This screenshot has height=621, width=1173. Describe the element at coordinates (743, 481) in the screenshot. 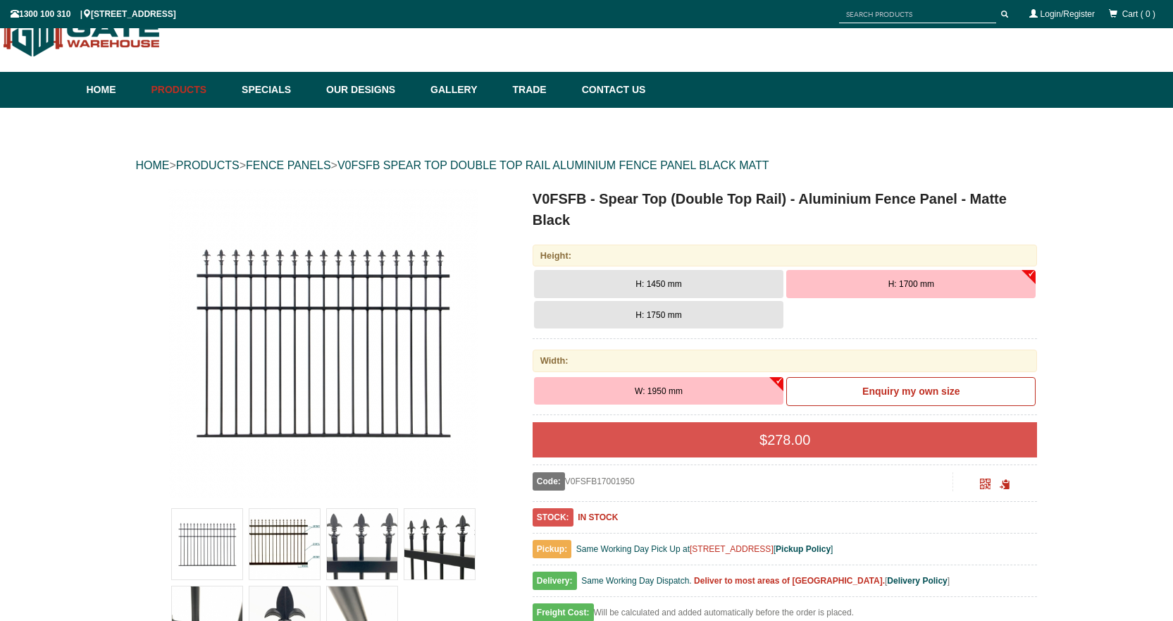

I see `div: V0FSFB17001950` at that location.